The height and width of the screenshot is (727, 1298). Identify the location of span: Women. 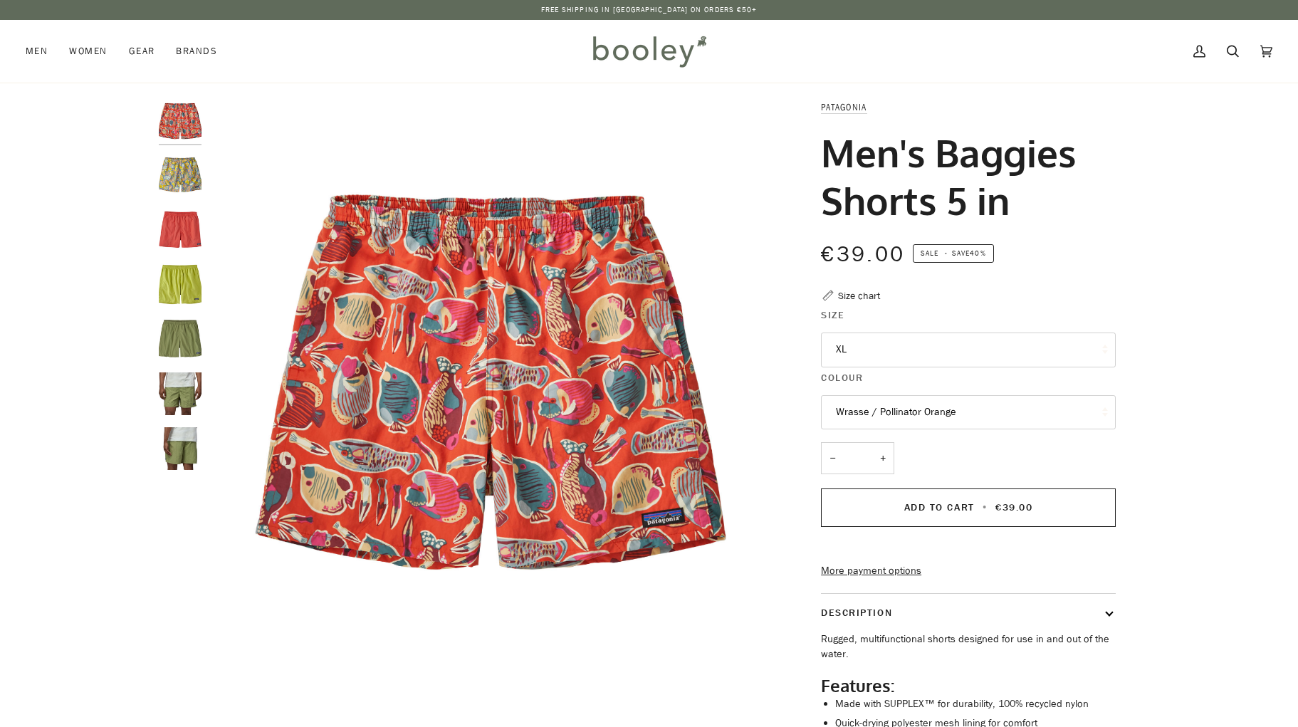
(88, 51).